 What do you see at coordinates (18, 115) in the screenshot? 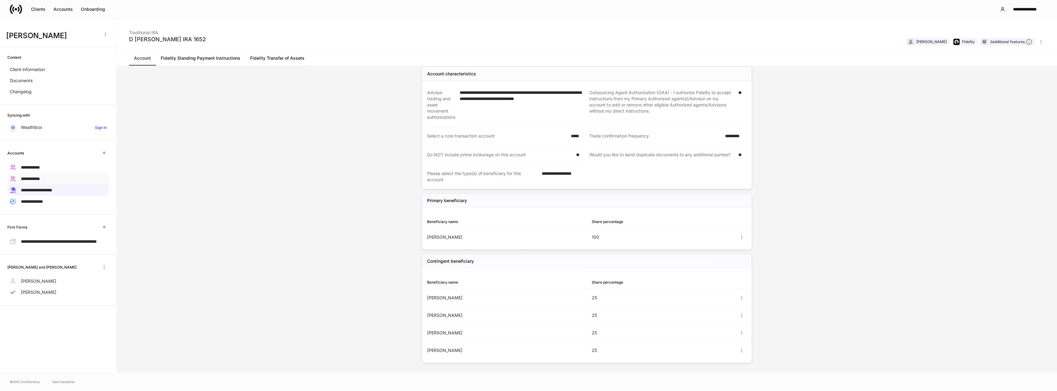
I see `h6: Syncing with` at bounding box center [18, 115].